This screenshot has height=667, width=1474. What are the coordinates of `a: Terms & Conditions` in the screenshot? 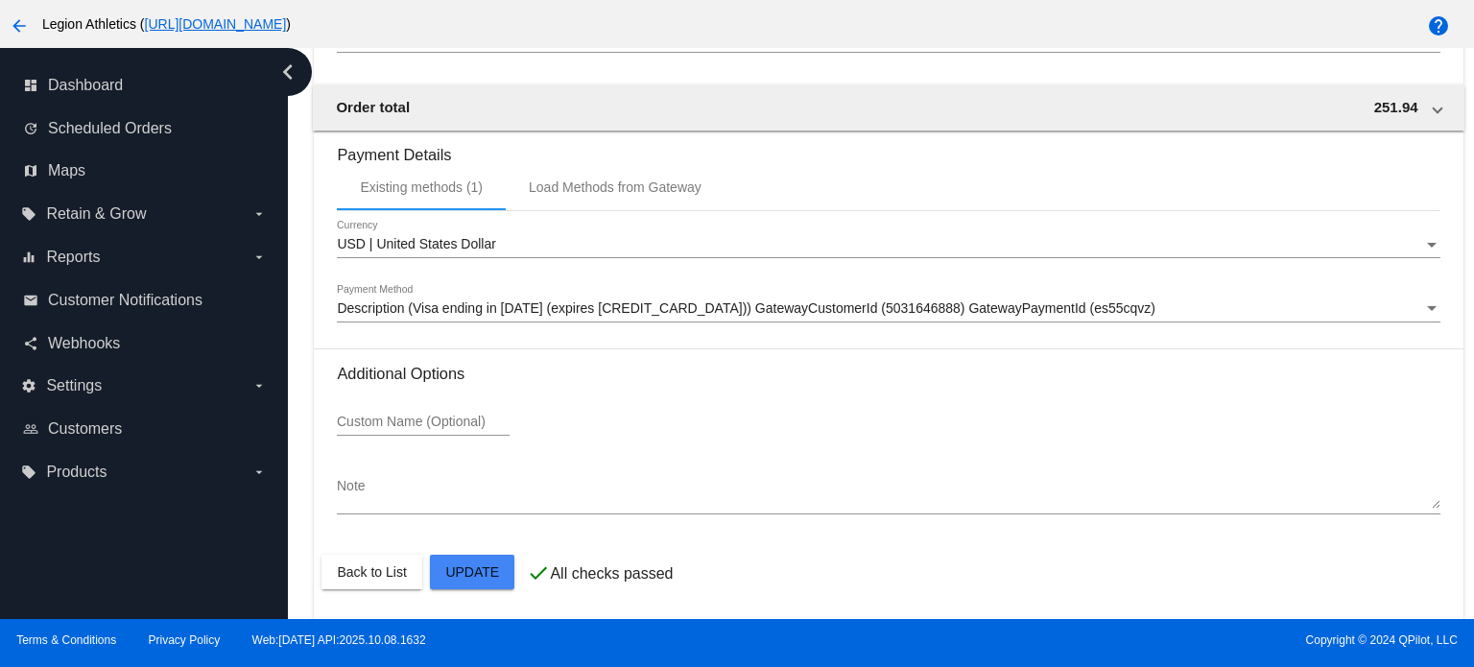 It's located at (66, 640).